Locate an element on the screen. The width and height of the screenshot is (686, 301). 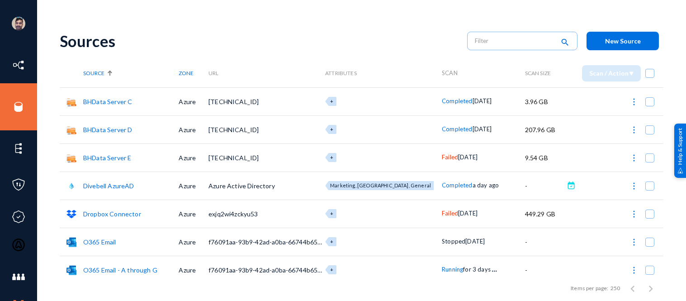
span: Scan is located at coordinates (450, 73).